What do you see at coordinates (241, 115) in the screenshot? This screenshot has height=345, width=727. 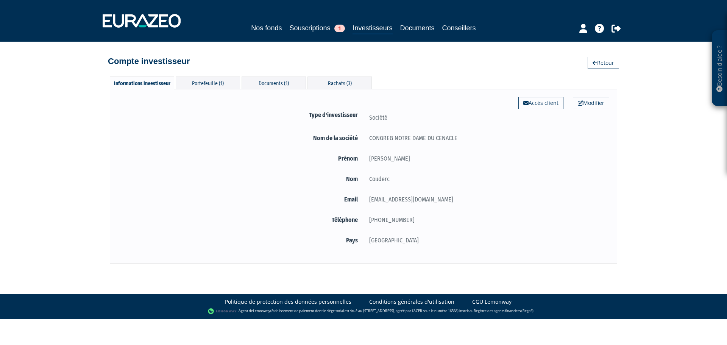 I see `label: Type d'investisseur` at bounding box center [241, 115].